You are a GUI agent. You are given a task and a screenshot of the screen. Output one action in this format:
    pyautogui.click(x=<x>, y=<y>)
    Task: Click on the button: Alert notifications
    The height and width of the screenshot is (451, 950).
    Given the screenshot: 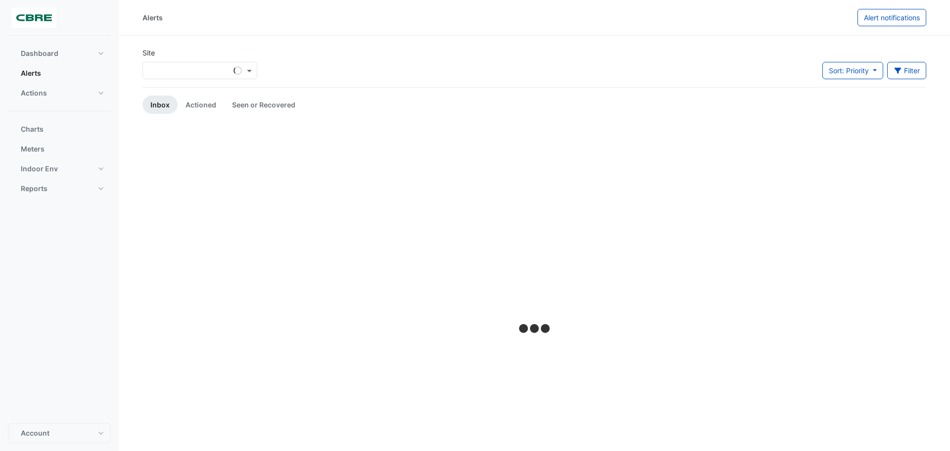 What is the action you would take?
    pyautogui.click(x=892, y=17)
    